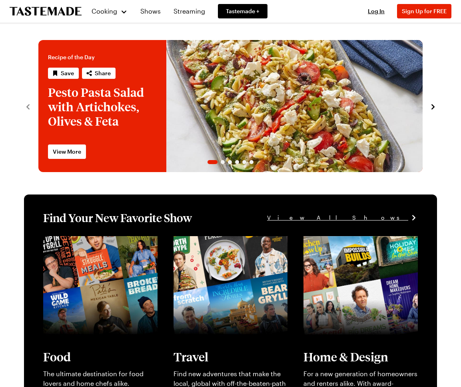  I want to click on span: View All Shows, so click(338, 218).